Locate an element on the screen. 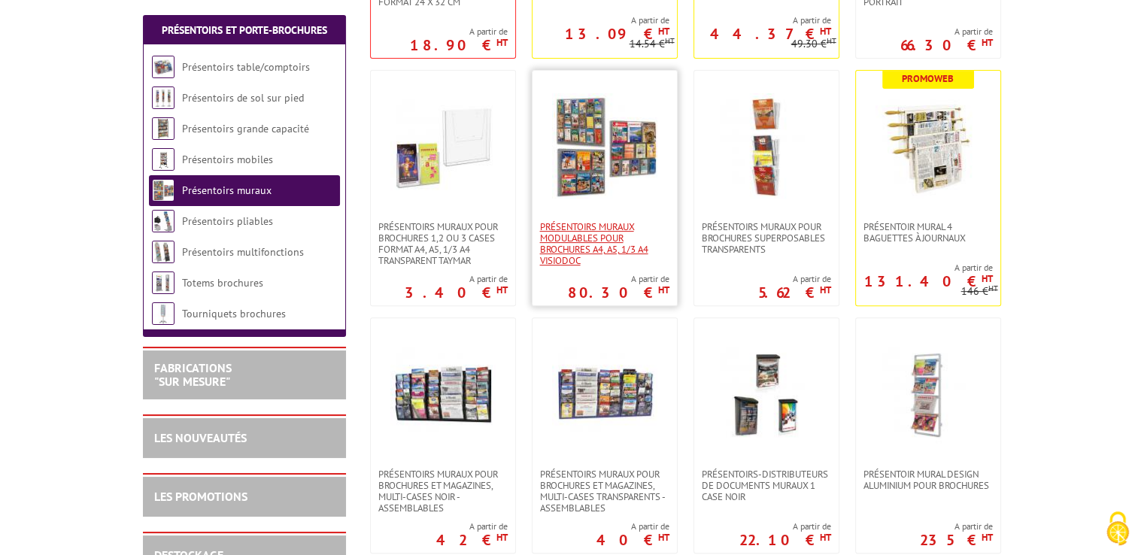 Image resolution: width=1144 pixels, height=555 pixels. p: 42 € is located at coordinates (472, 540).